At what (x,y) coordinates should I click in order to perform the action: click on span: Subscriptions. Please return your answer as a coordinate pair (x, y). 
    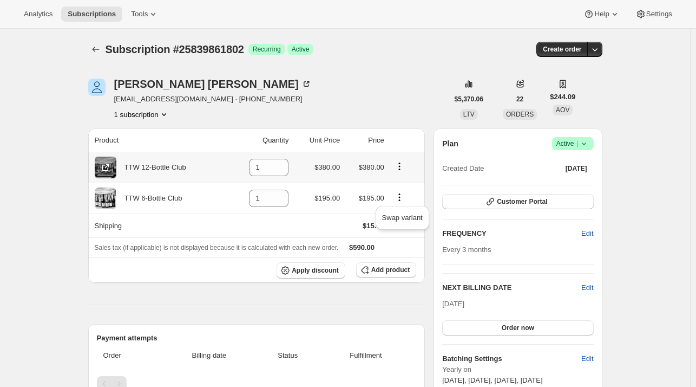
    Looking at the image, I should click on (92, 14).